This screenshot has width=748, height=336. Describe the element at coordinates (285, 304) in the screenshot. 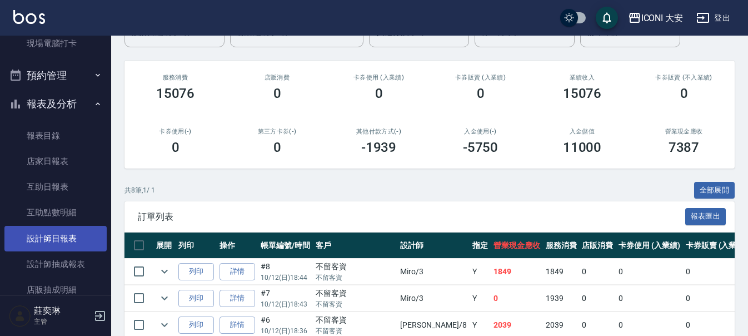

I see `p: 10/12 (日) 18:43` at that location.